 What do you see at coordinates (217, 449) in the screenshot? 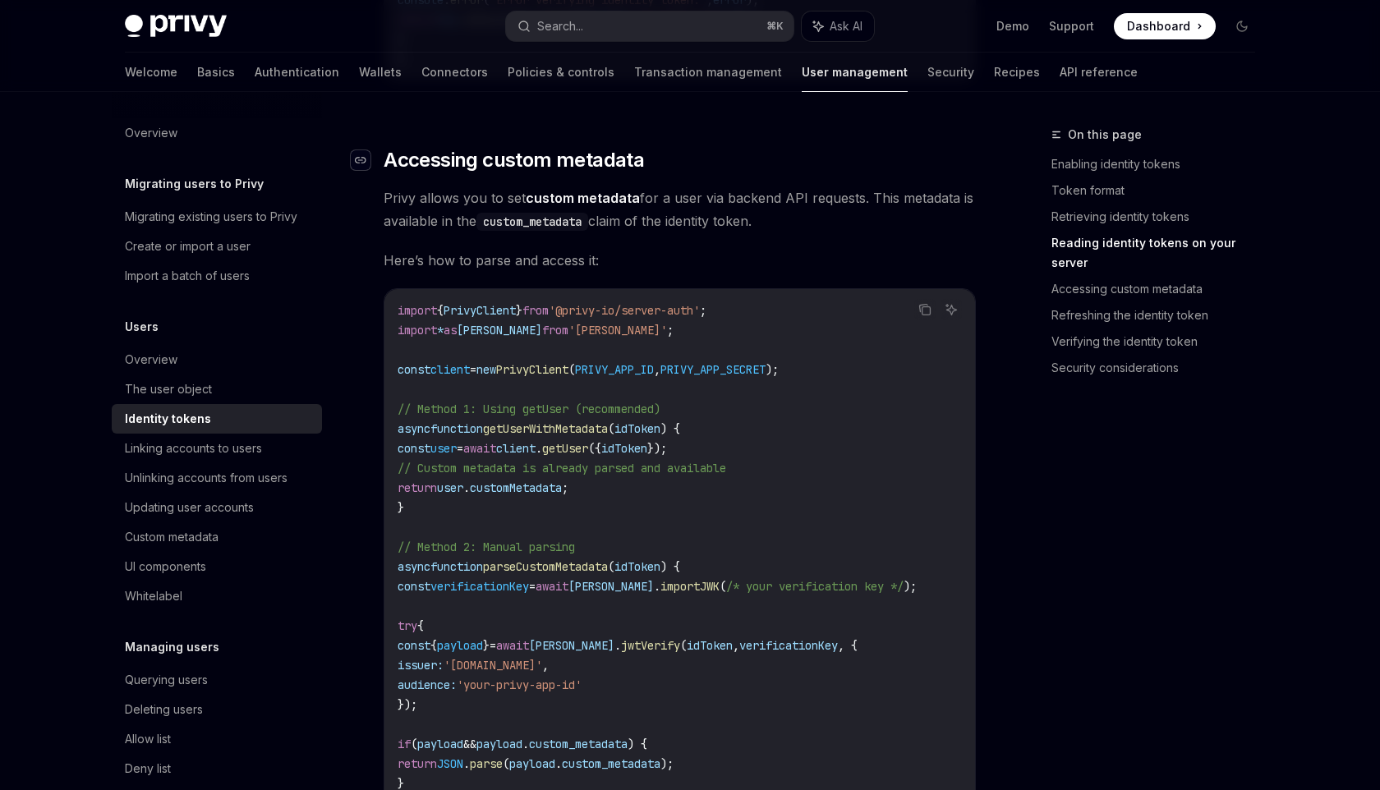
I see `a: Linking accounts to users` at bounding box center [217, 449].